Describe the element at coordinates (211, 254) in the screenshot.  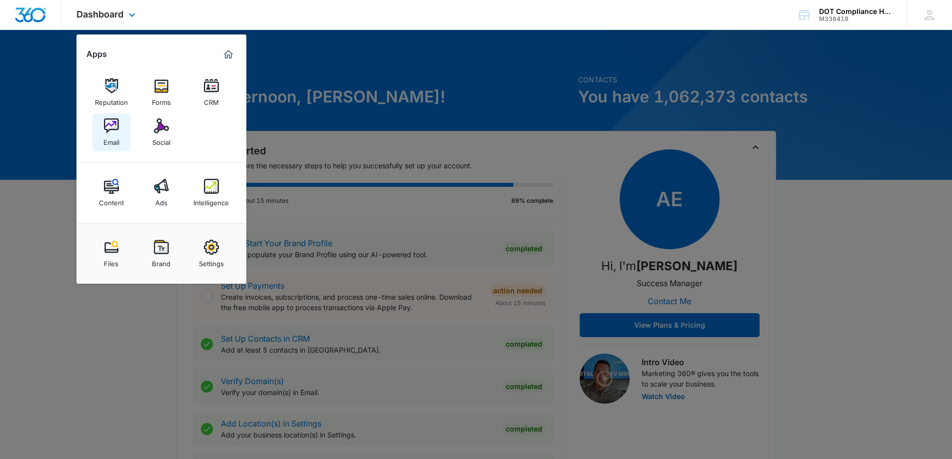
I see `a: Settings` at that location.